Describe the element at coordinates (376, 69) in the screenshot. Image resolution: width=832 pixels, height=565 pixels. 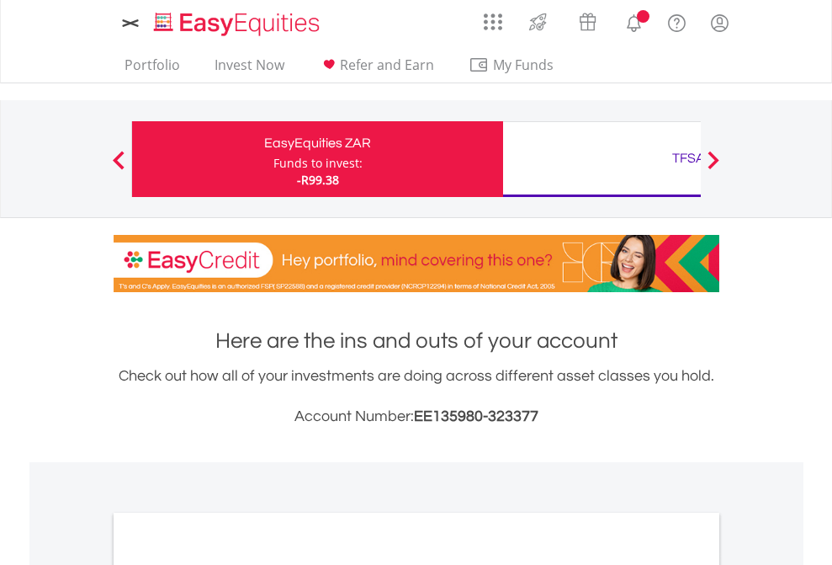
I see `a: Refer and Earn` at that location.